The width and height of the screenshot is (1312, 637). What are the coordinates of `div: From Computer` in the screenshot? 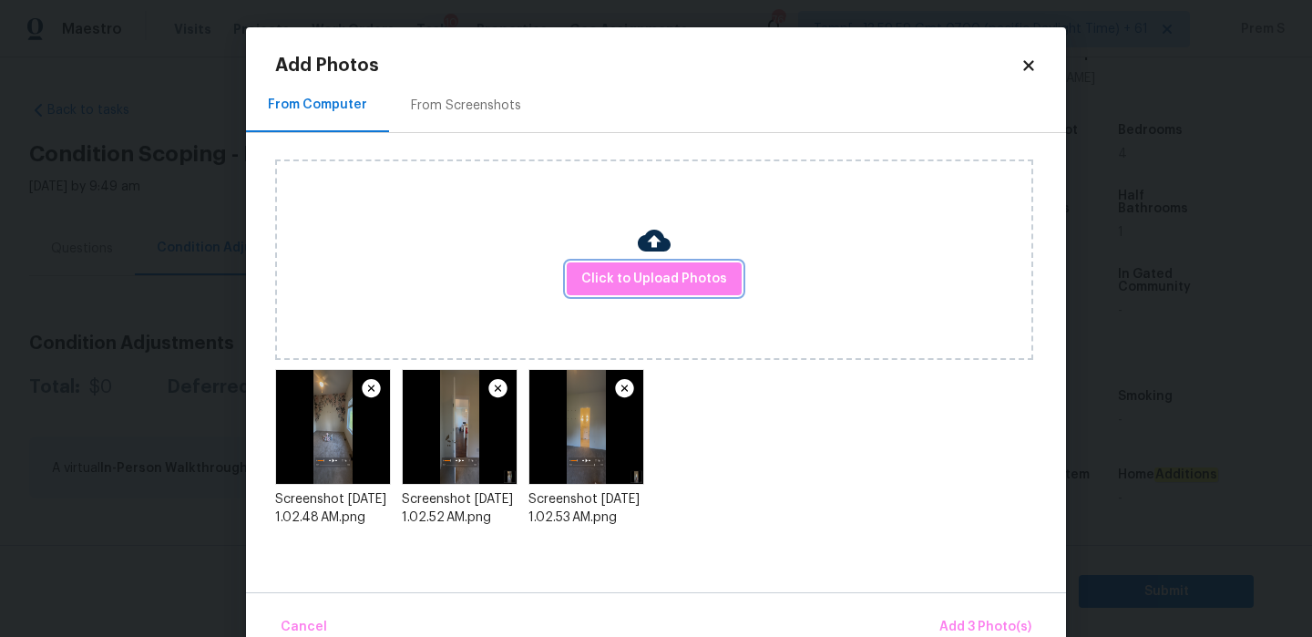 It's located at (317, 105).